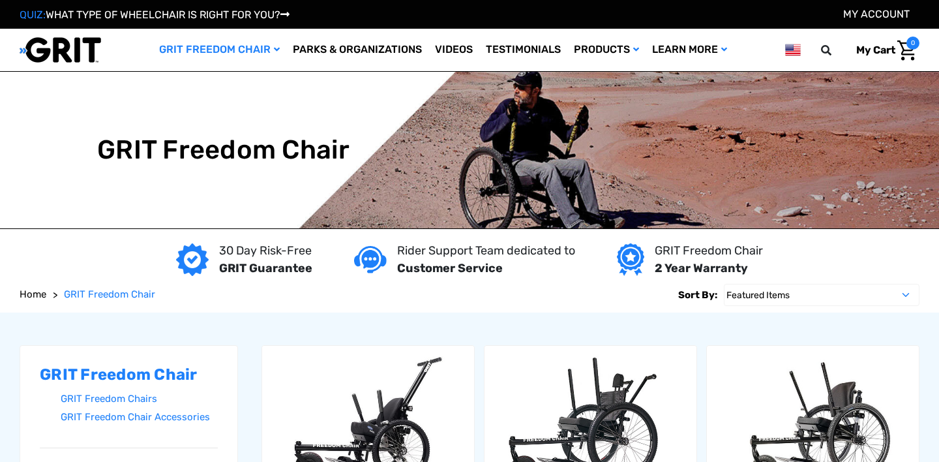 The width and height of the screenshot is (939, 462). I want to click on label: Sort By:, so click(698, 295).